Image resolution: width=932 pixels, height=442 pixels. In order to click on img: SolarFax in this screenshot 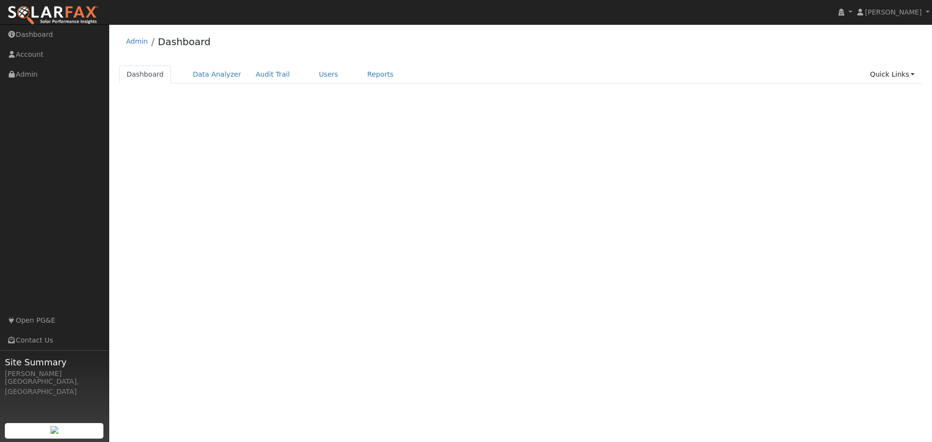, I will do `click(53, 16)`.